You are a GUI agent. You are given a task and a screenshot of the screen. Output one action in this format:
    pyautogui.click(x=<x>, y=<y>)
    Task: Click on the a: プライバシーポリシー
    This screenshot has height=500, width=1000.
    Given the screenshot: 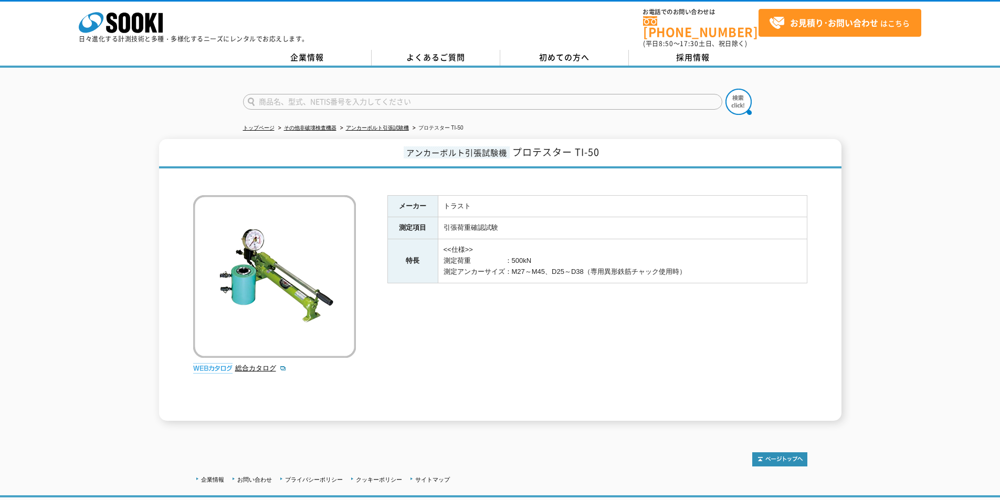 What is the action you would take?
    pyautogui.click(x=314, y=480)
    